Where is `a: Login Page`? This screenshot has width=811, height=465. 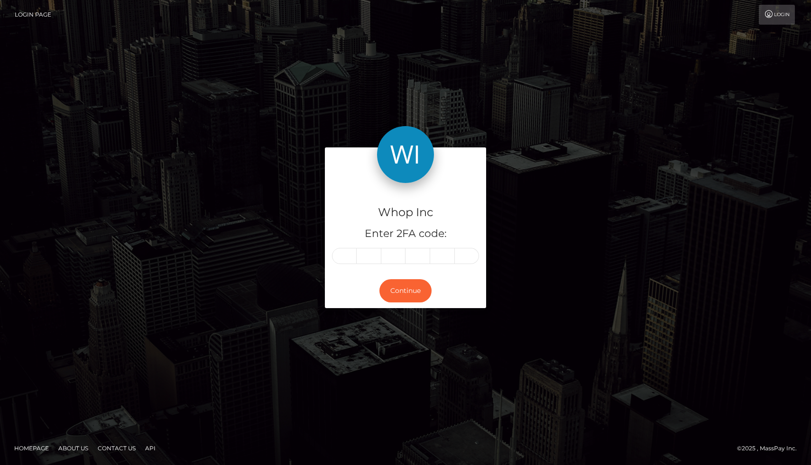
a: Login Page is located at coordinates (33, 15).